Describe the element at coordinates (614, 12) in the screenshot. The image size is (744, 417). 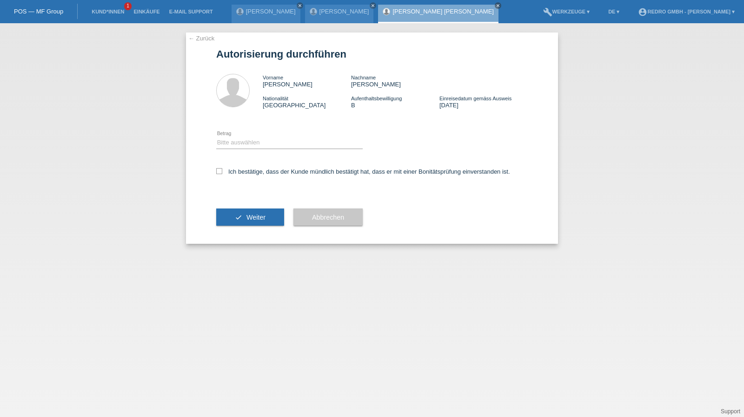
I see `a: DE ▾` at that location.